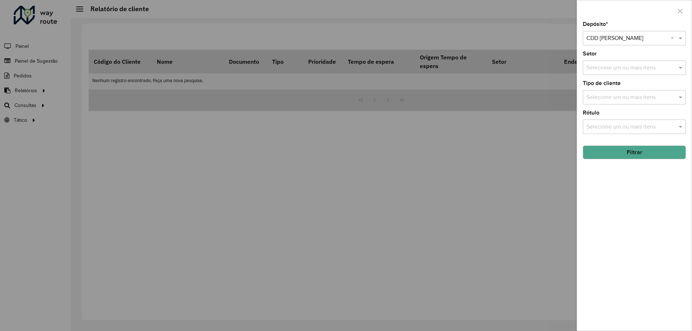 The width and height of the screenshot is (692, 331). Describe the element at coordinates (589, 54) in the screenshot. I see `label: Setor` at that location.